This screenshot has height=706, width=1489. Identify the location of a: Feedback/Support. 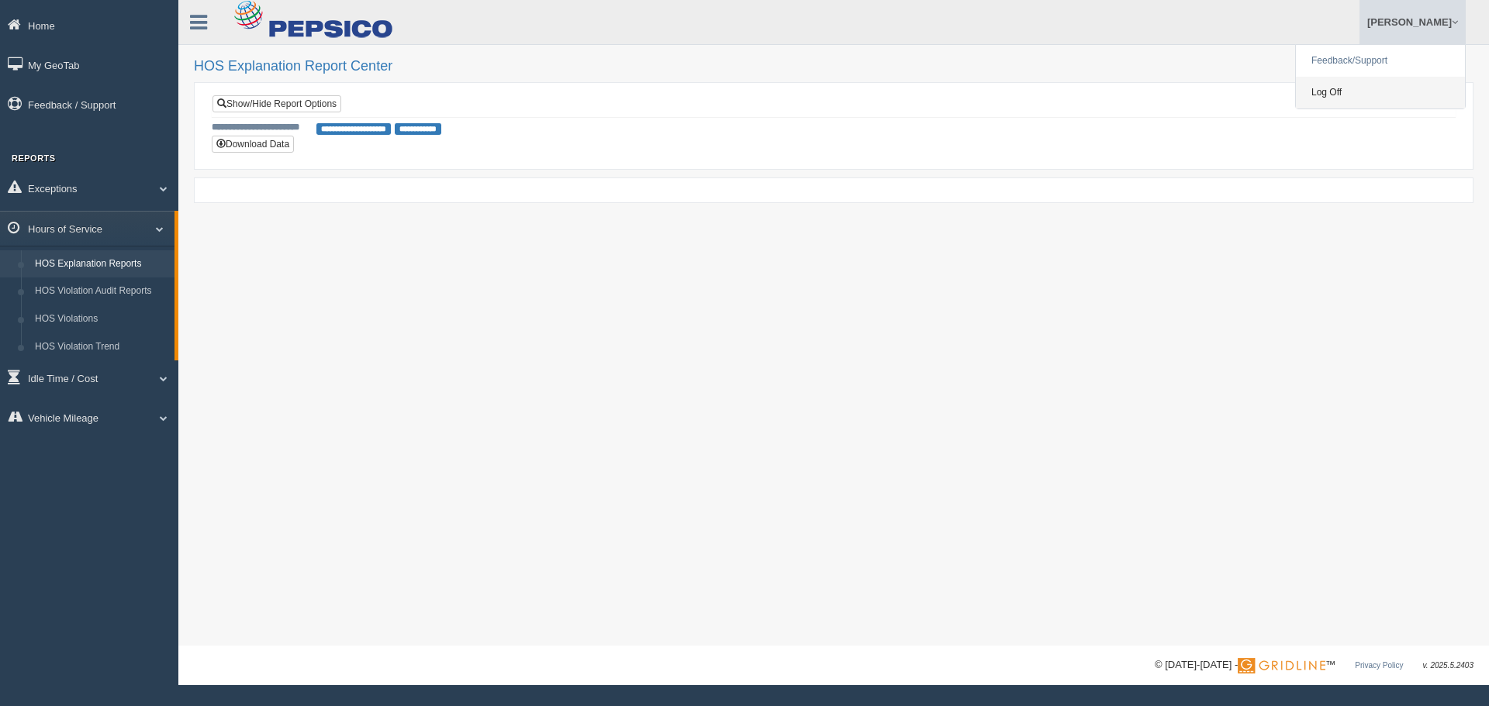
(1380, 60).